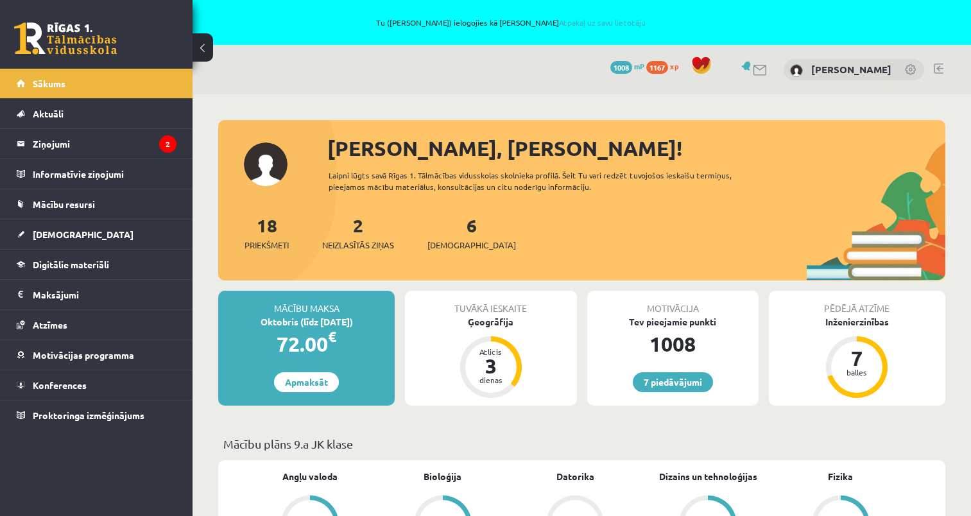  Describe the element at coordinates (89, 415) in the screenshot. I see `span: Proktoringa izmēģinājums` at that location.